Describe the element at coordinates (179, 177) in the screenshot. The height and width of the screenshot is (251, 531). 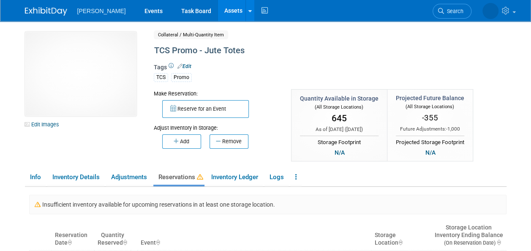
I see `a: Reservations` at that location.